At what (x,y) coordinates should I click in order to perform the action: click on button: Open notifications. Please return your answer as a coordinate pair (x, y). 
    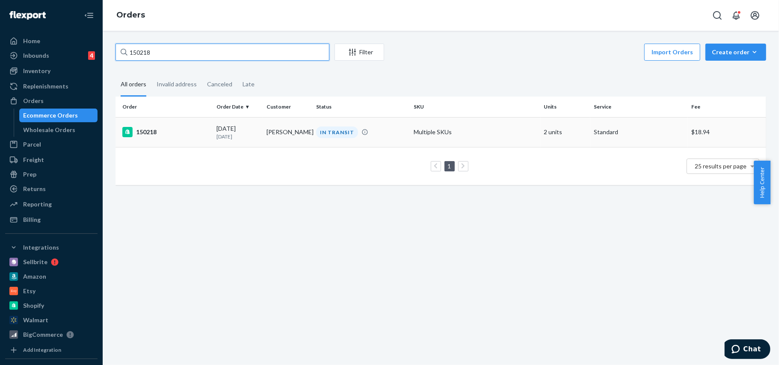
    Looking at the image, I should click on (736, 15).